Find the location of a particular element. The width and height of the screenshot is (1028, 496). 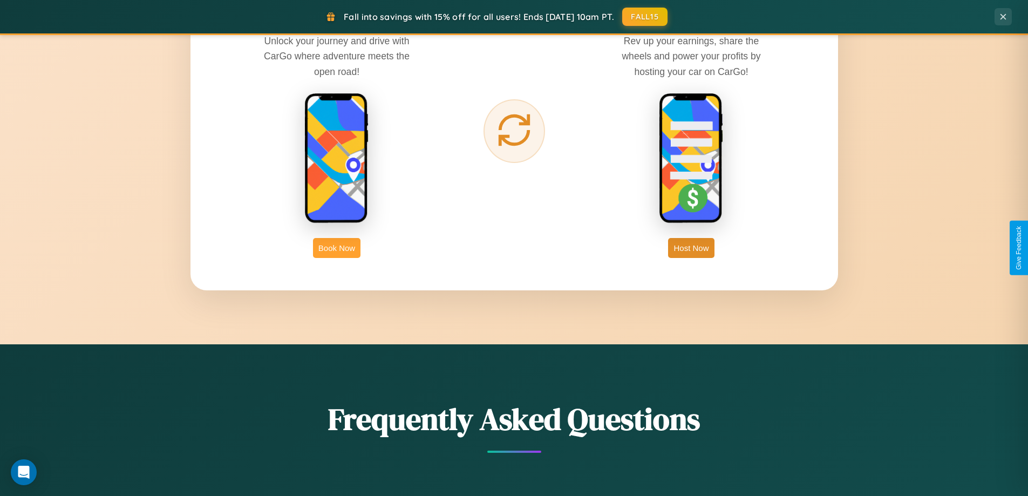

button: FALL15 is located at coordinates (645, 17).